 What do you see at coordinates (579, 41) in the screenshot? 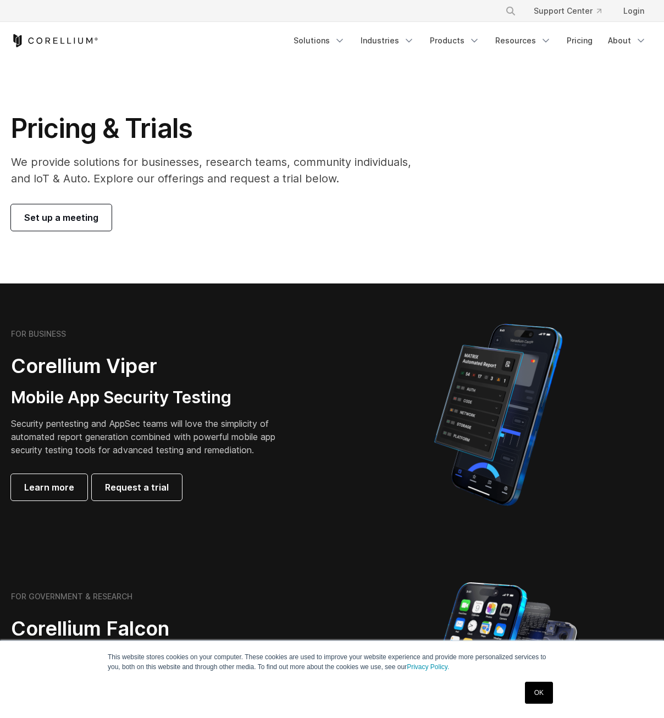
I see `a: Pricing` at bounding box center [579, 41].